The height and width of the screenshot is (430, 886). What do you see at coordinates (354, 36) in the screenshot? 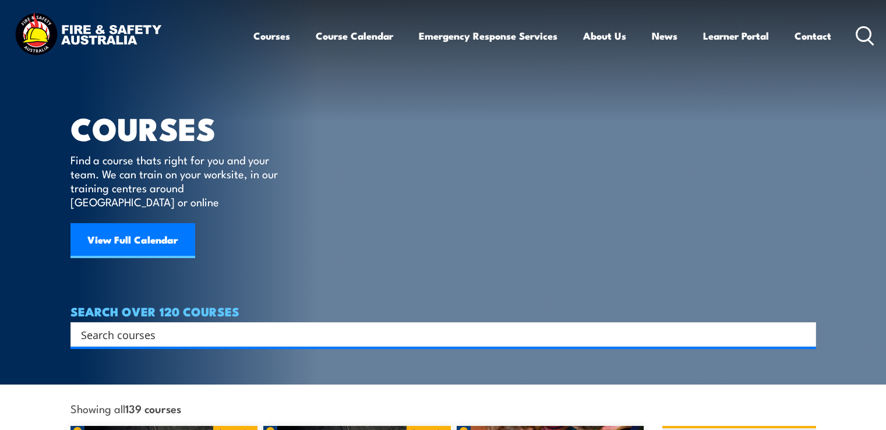
I see `a: Course Calendar` at bounding box center [354, 36].